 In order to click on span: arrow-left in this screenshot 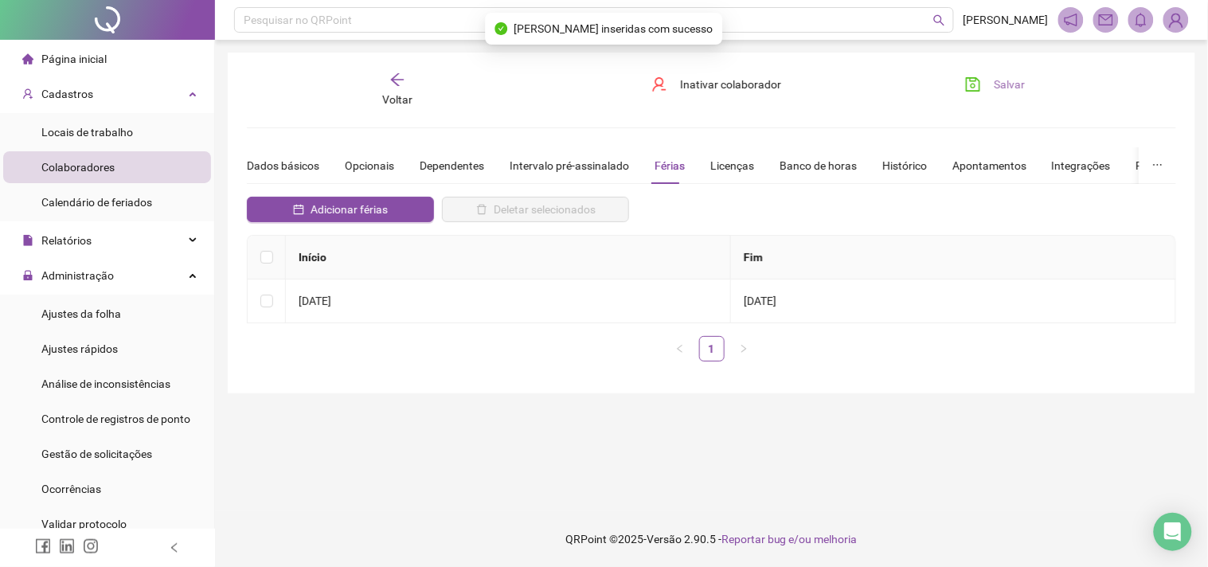, I will do `click(397, 80)`.